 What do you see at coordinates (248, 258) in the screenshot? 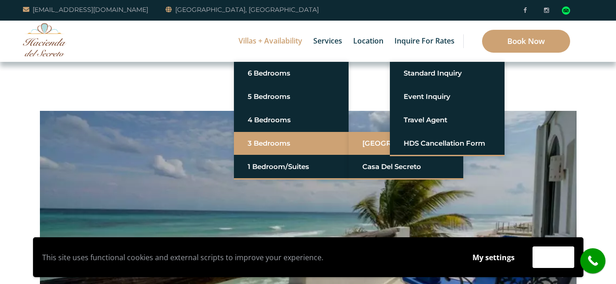
I see `p: This site uses functional cookies and external scripts to improve your experience.` at bounding box center [248, 258].